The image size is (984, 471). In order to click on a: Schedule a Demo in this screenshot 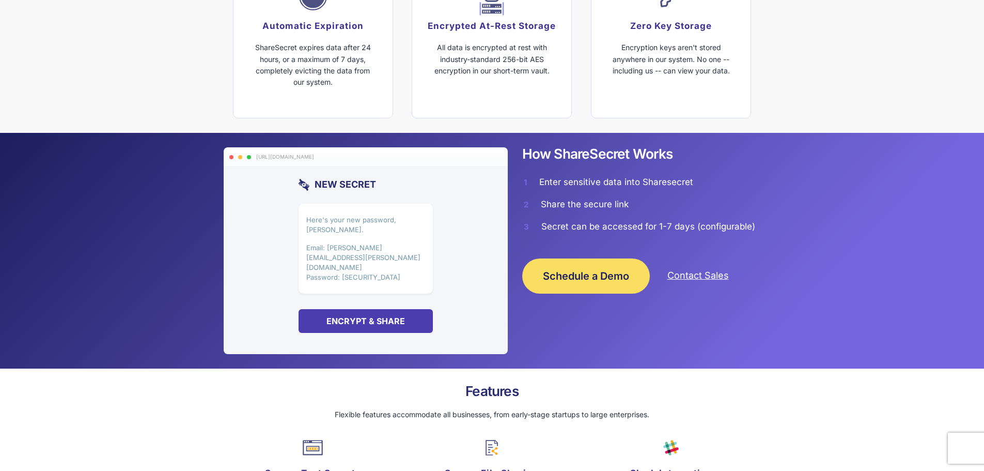, I will do `click(586, 276)`.